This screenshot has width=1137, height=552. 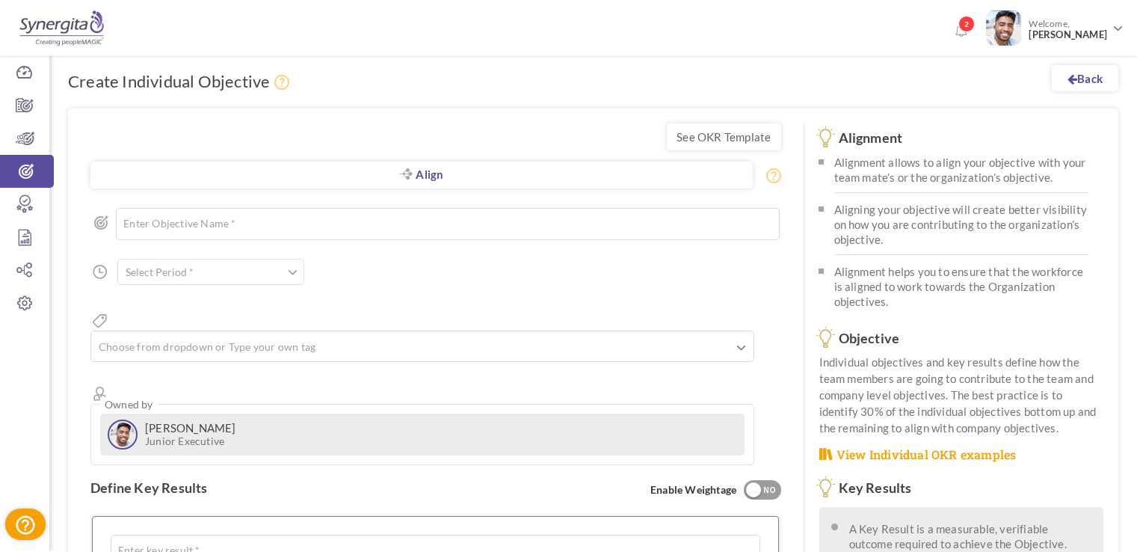 What do you see at coordinates (961, 224) in the screenshot?
I see `li: Aligning your objective will create better visibility on how you are contributing to the organiza...` at bounding box center [961, 224].